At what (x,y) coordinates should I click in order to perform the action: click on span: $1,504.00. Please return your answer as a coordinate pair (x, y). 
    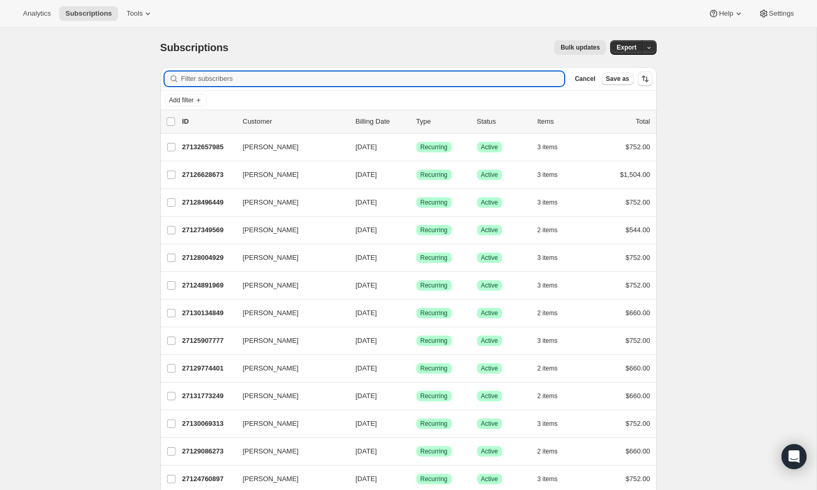
    Looking at the image, I should click on (635, 174).